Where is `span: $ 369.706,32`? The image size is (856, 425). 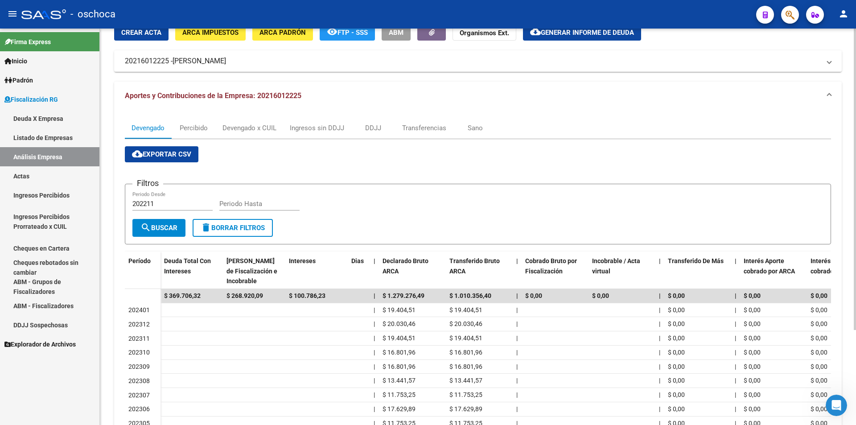 span: $ 369.706,32 is located at coordinates (182, 296).